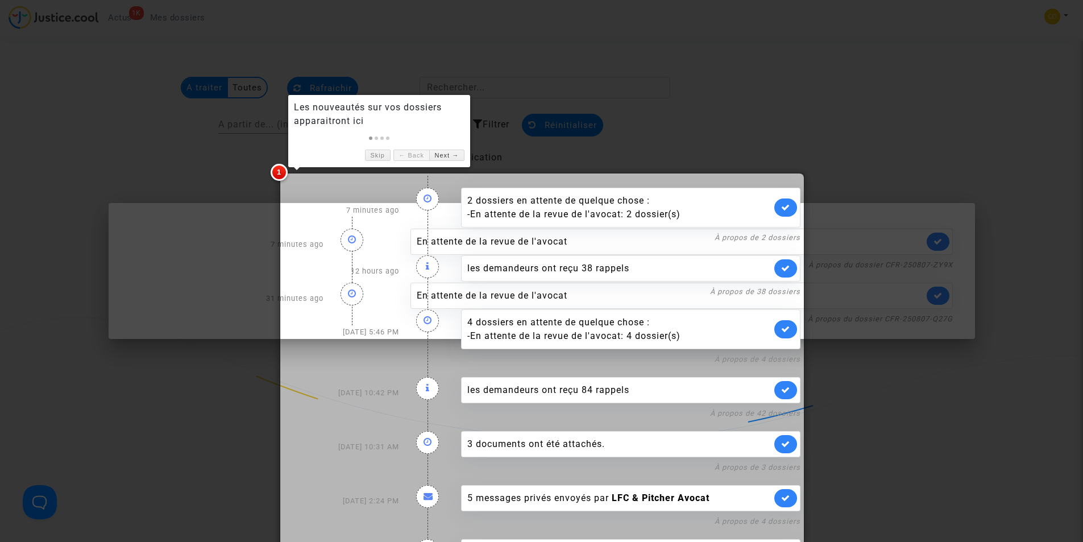 The height and width of the screenshot is (542, 1083). What do you see at coordinates (279, 172) in the screenshot?
I see `span: 1` at bounding box center [279, 172].